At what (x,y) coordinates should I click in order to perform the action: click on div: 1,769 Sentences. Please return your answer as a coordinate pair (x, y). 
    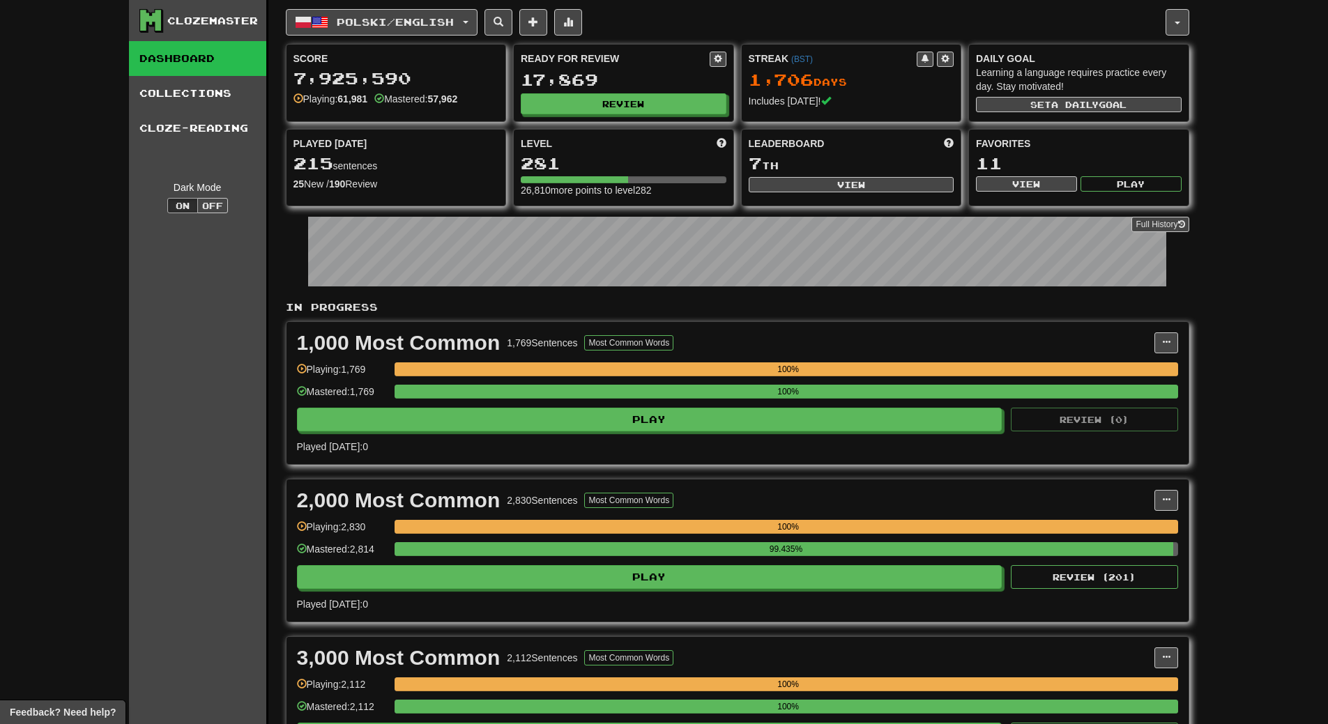
    Looking at the image, I should click on (542, 343).